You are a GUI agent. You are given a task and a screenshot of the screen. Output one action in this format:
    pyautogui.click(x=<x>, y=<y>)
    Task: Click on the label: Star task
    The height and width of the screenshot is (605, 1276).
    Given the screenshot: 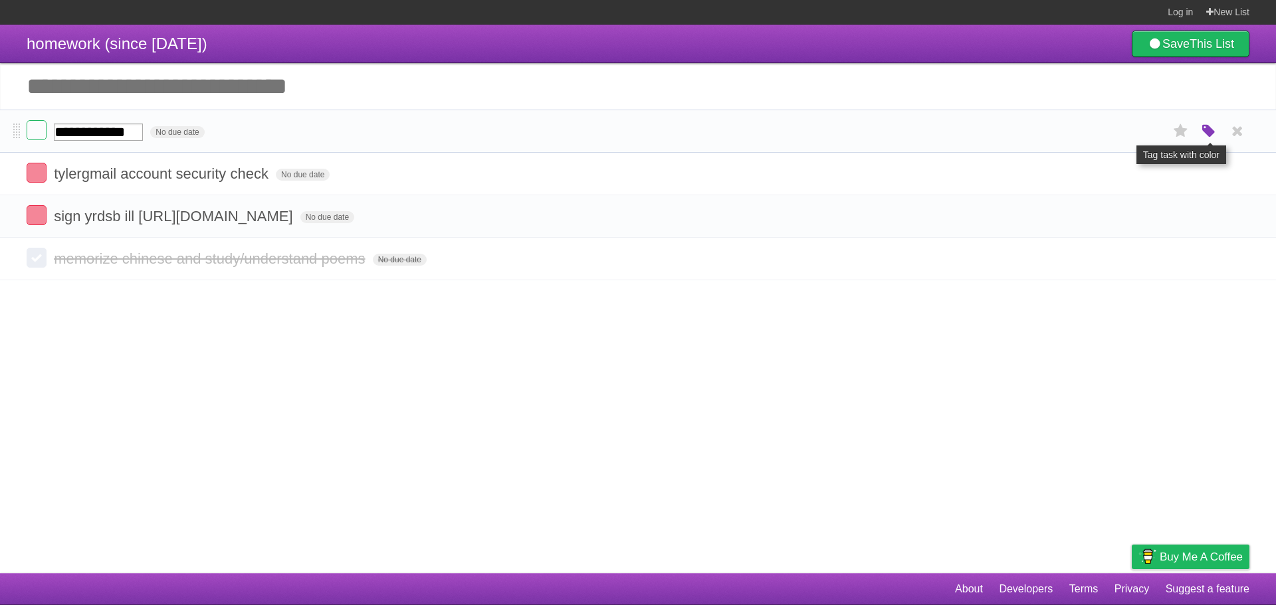 What is the action you would take?
    pyautogui.click(x=1181, y=131)
    